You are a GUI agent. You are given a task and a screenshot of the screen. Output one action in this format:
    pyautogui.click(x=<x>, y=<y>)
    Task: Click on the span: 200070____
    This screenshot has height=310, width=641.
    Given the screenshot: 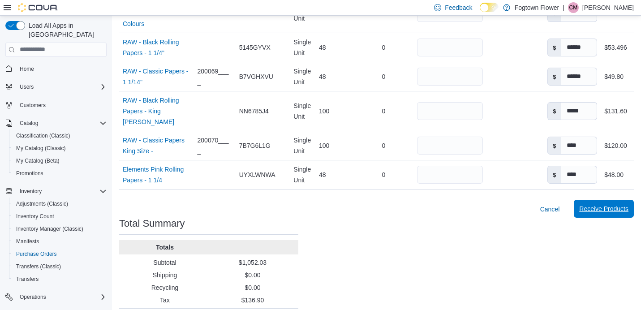 What is the action you would take?
    pyautogui.click(x=215, y=146)
    